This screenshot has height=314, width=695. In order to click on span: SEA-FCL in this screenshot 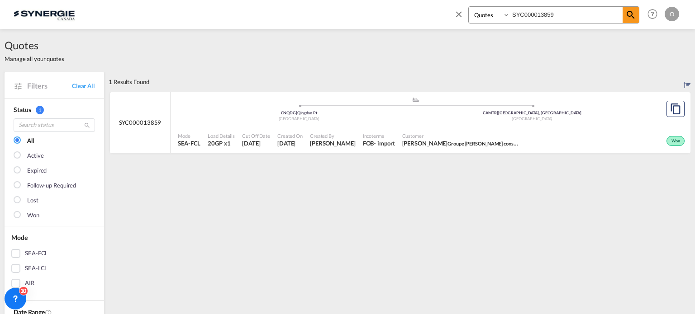, I will do `click(189, 143)`.